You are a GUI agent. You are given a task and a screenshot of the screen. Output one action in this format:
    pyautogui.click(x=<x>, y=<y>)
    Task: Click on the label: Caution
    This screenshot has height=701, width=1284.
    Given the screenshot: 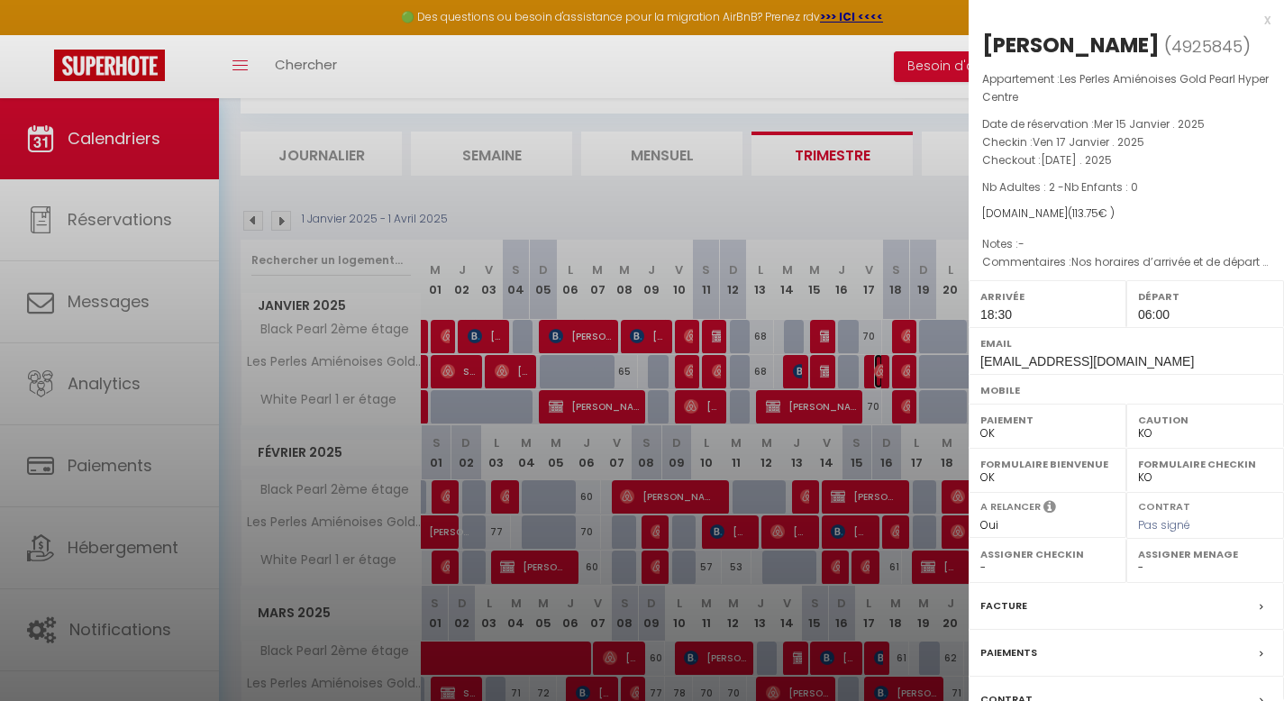 What is the action you would take?
    pyautogui.click(x=1205, y=420)
    